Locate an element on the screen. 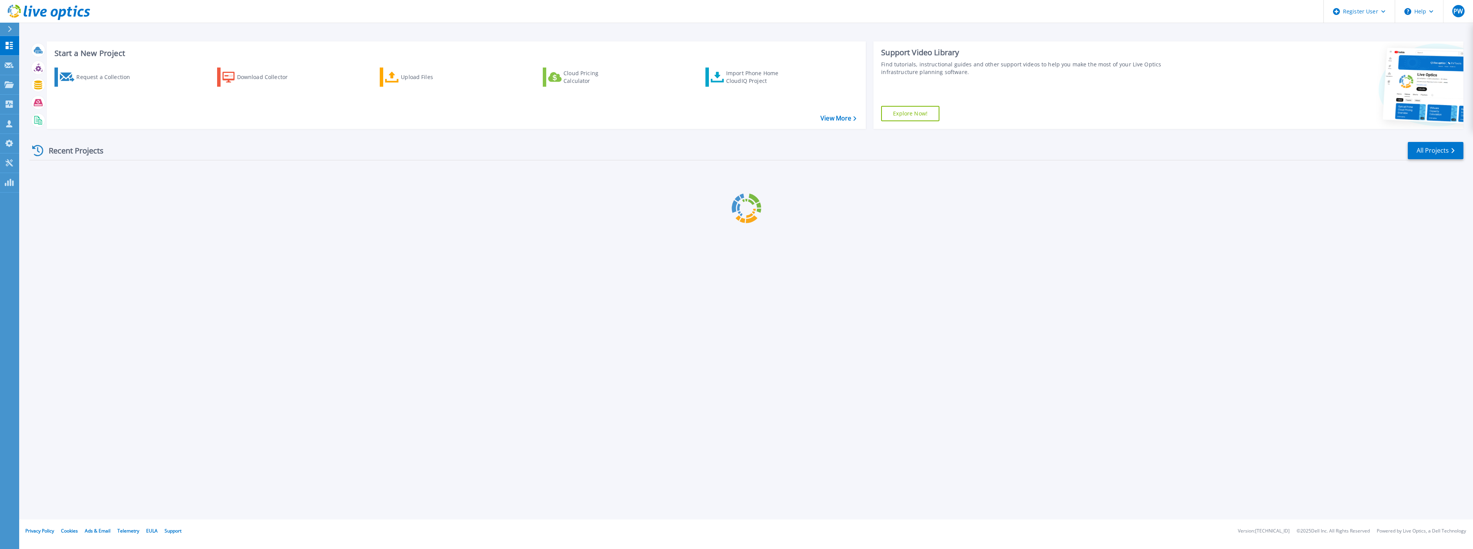 The height and width of the screenshot is (549, 1473). div: Request a Collection is located at coordinates (107, 77).